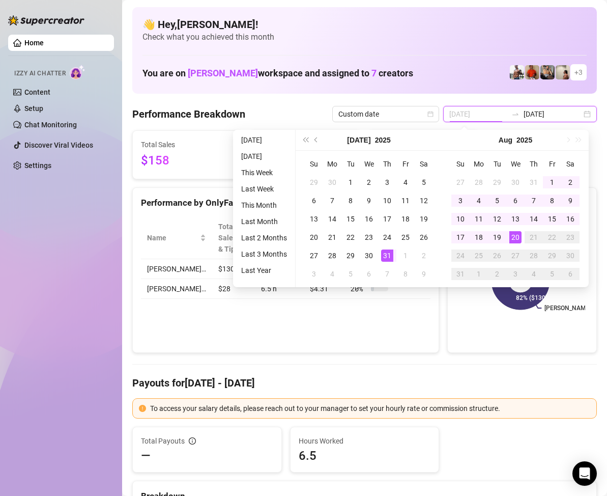 This screenshot has width=607, height=496. I want to click on td: 2025-08-04, so click(479, 201).